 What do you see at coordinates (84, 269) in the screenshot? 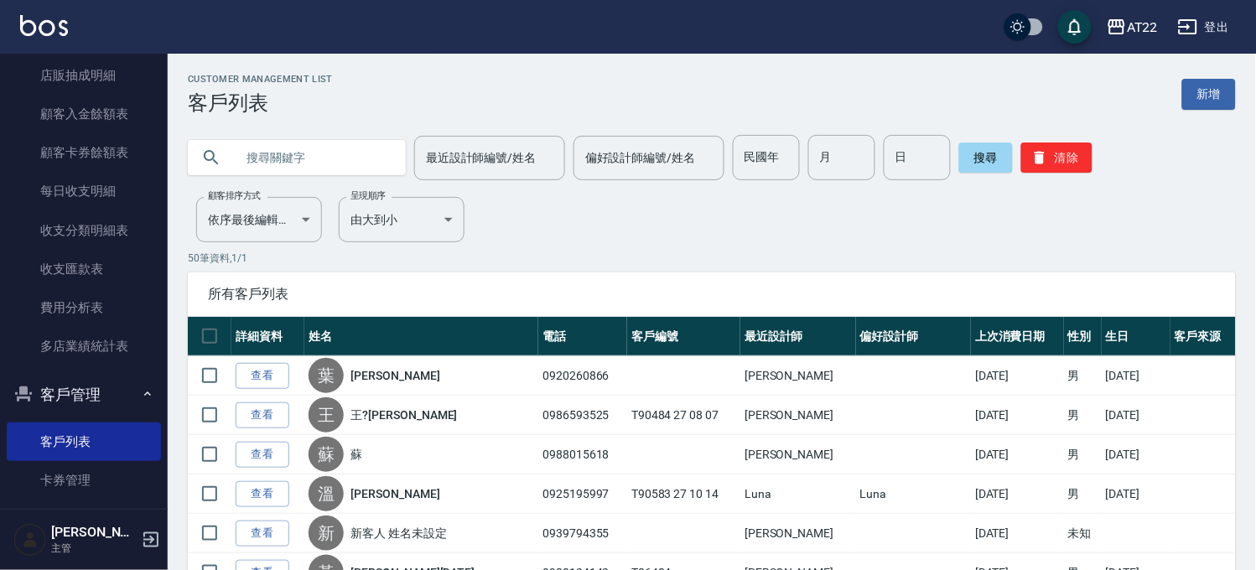
I see `a: 收支匯款表` at bounding box center [84, 269].